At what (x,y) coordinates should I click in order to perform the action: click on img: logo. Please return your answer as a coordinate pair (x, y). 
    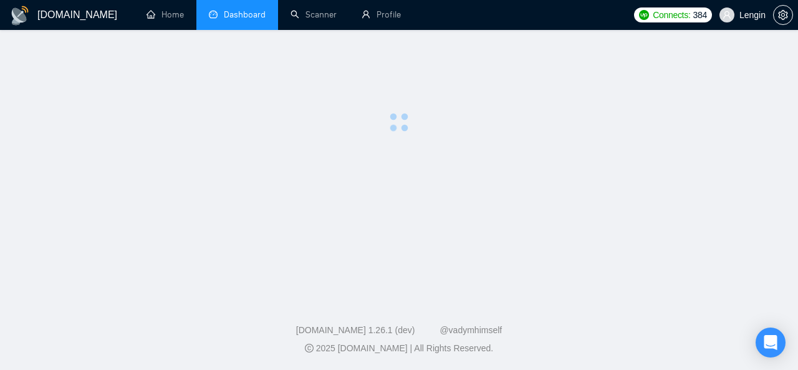
    Looking at the image, I should click on (20, 16).